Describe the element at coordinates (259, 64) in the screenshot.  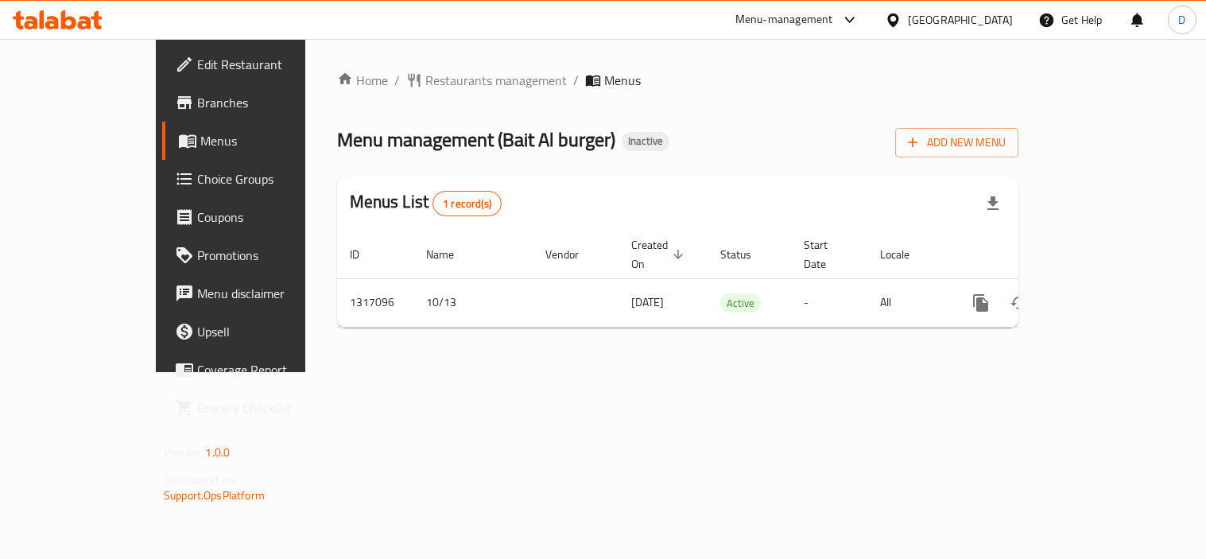
I see `a: Edit Restaurant` at that location.